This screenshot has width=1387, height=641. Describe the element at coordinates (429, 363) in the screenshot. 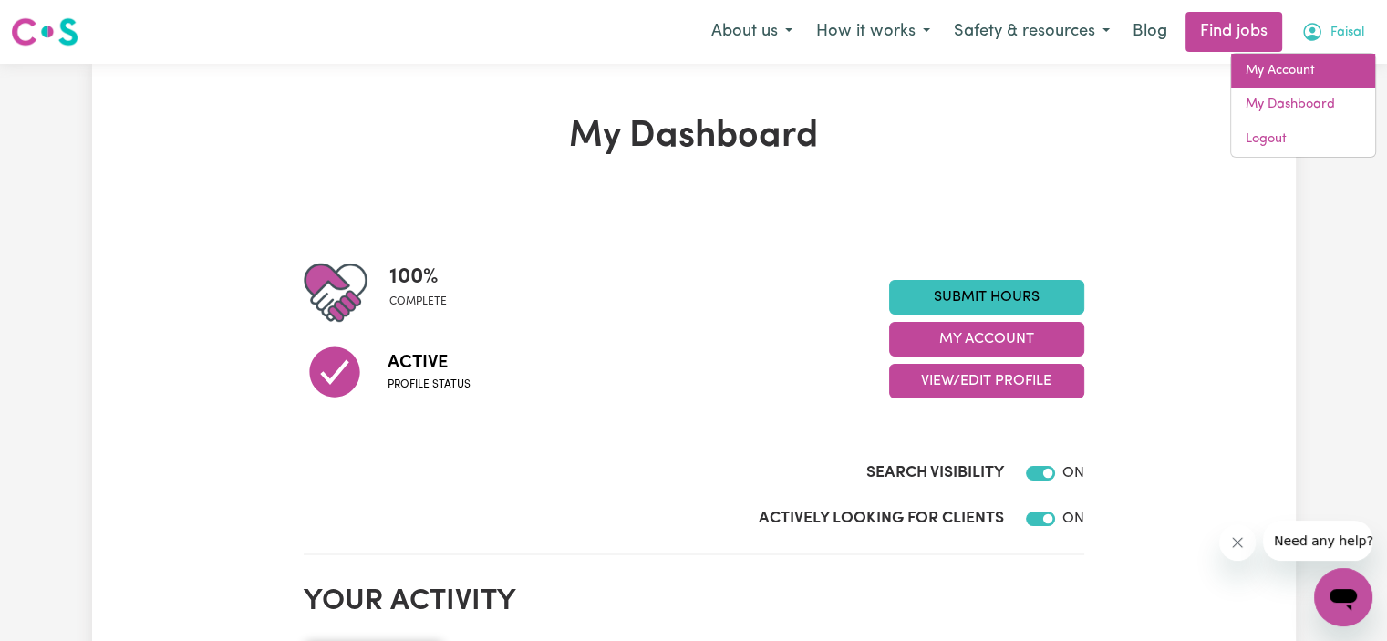

I see `span: Active` at that location.